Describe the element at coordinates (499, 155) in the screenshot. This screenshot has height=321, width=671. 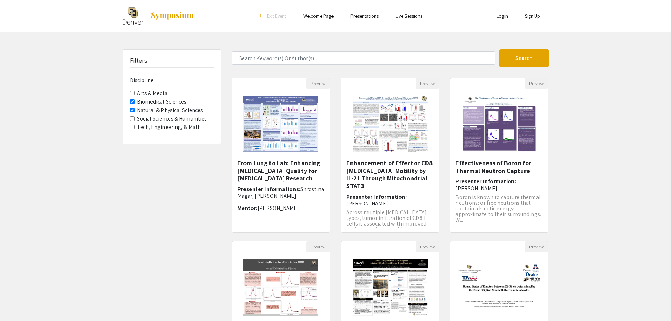
I see `div: Open Presentation <p>Effectiveness of Boron for Thermal Neutron Capture</p>` at that location.